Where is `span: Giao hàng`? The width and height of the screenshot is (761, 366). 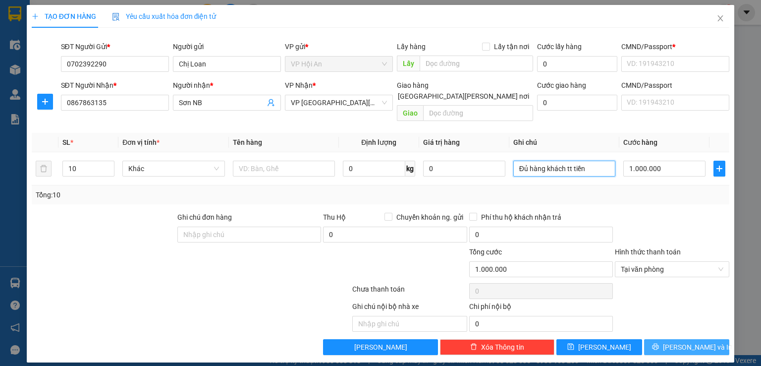
span: Giao hàng is located at coordinates (413, 85).